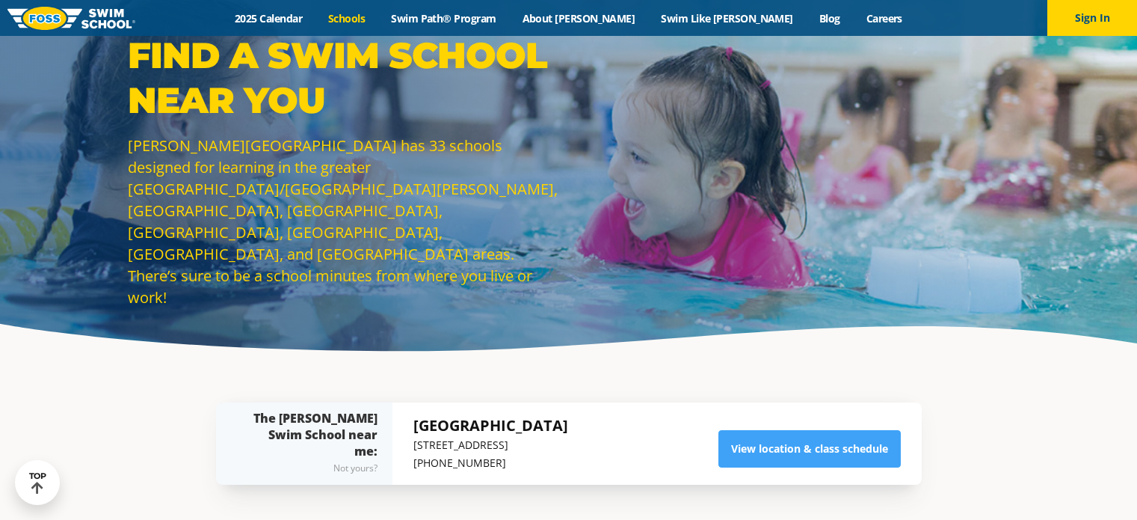 This screenshot has height=520, width=1137. I want to click on a: Blog, so click(829, 18).